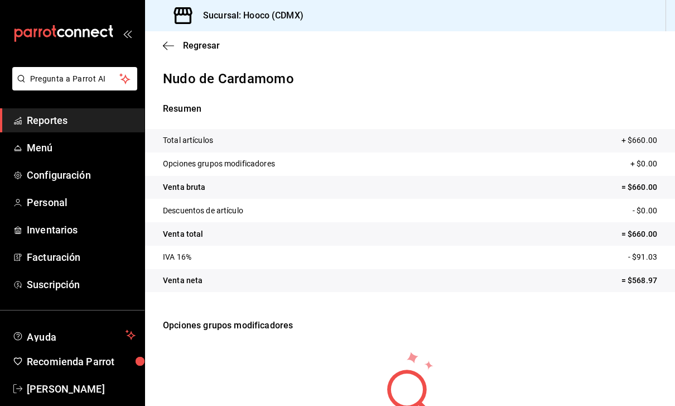  What do you see at coordinates (81, 257) in the screenshot?
I see `span: Facturación` at bounding box center [81, 257].